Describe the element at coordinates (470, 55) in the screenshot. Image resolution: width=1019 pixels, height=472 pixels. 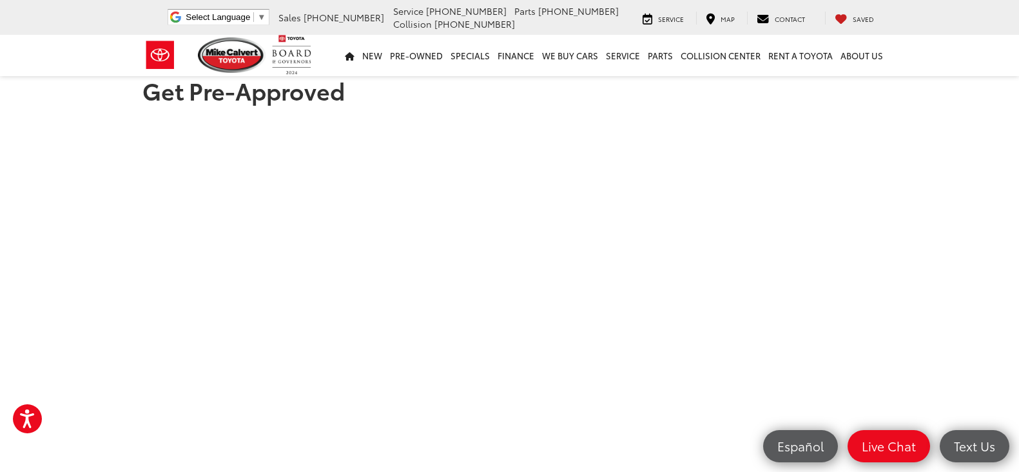
I see `a: Specials` at that location.